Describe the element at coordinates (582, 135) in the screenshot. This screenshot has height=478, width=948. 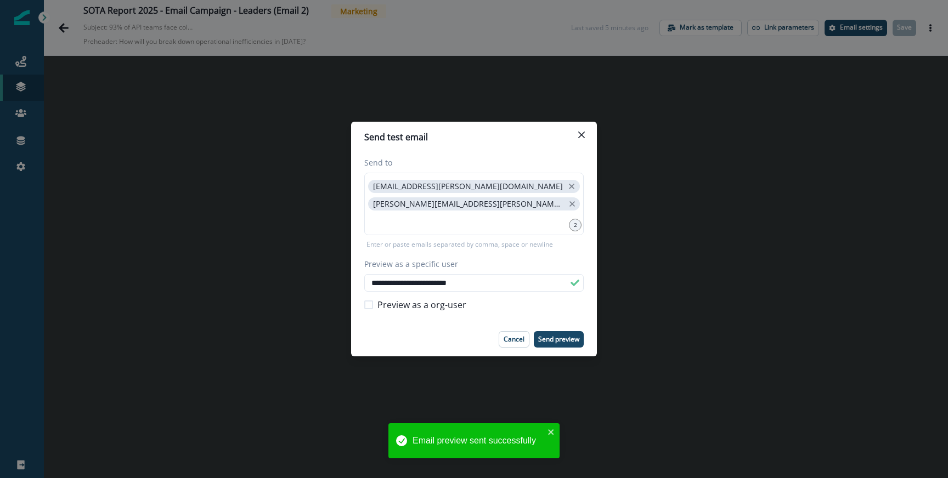
I see `button: Close` at that location.